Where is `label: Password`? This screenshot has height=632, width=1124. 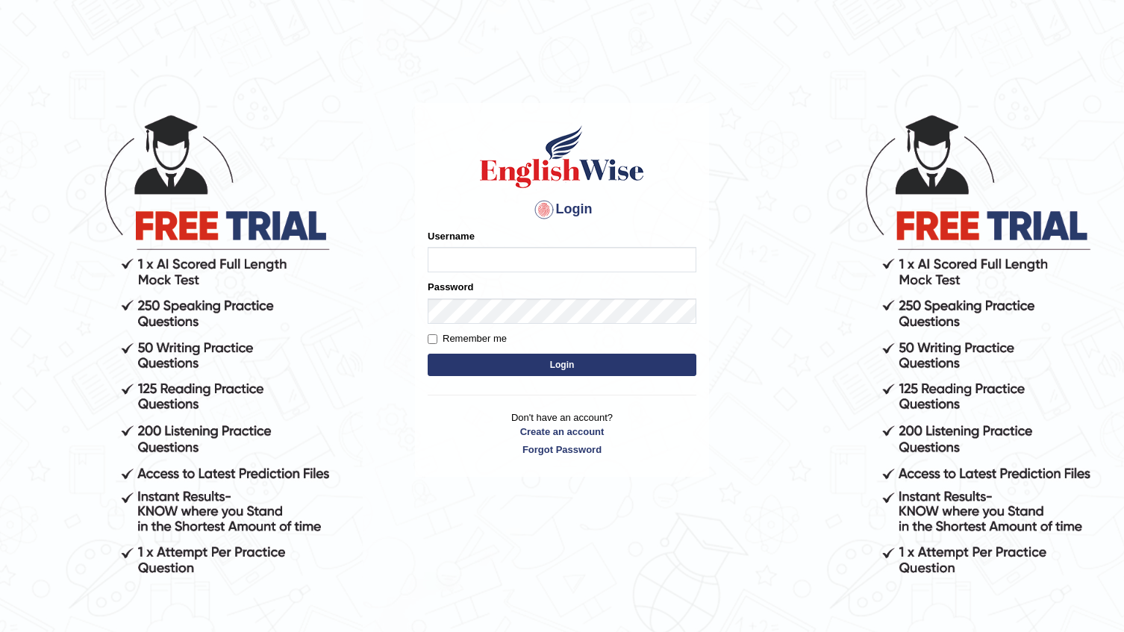
label: Password is located at coordinates (450, 287).